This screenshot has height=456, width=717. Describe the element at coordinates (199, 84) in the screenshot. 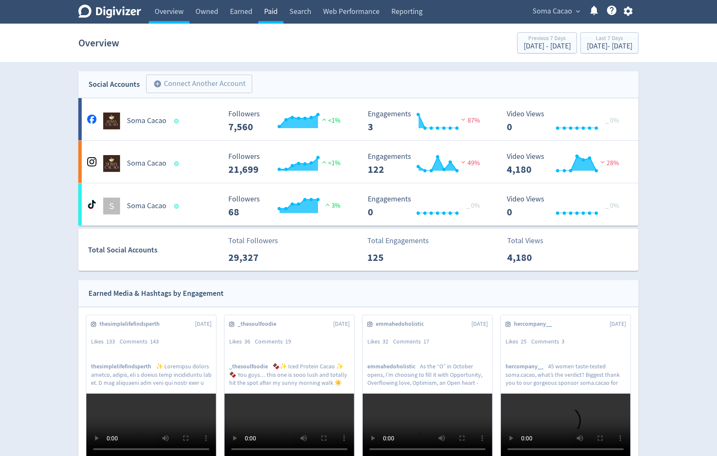

I see `button: Connect Another Account` at that location.